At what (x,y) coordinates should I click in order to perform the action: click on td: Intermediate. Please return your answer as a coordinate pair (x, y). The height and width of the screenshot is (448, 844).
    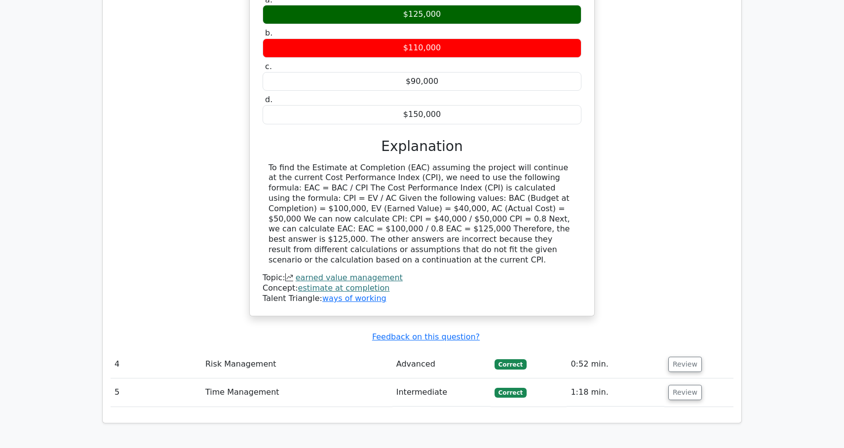
    Looking at the image, I should click on (441, 393).